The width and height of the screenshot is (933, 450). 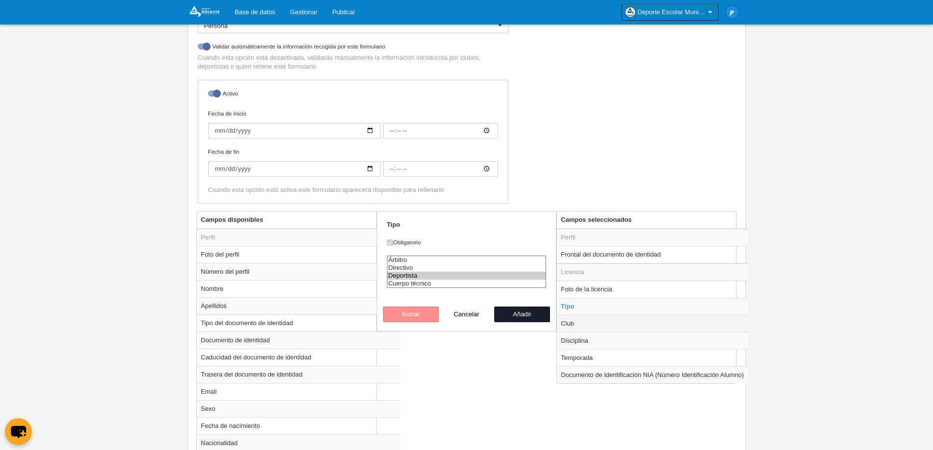 I want to click on td: Club, so click(x=652, y=323).